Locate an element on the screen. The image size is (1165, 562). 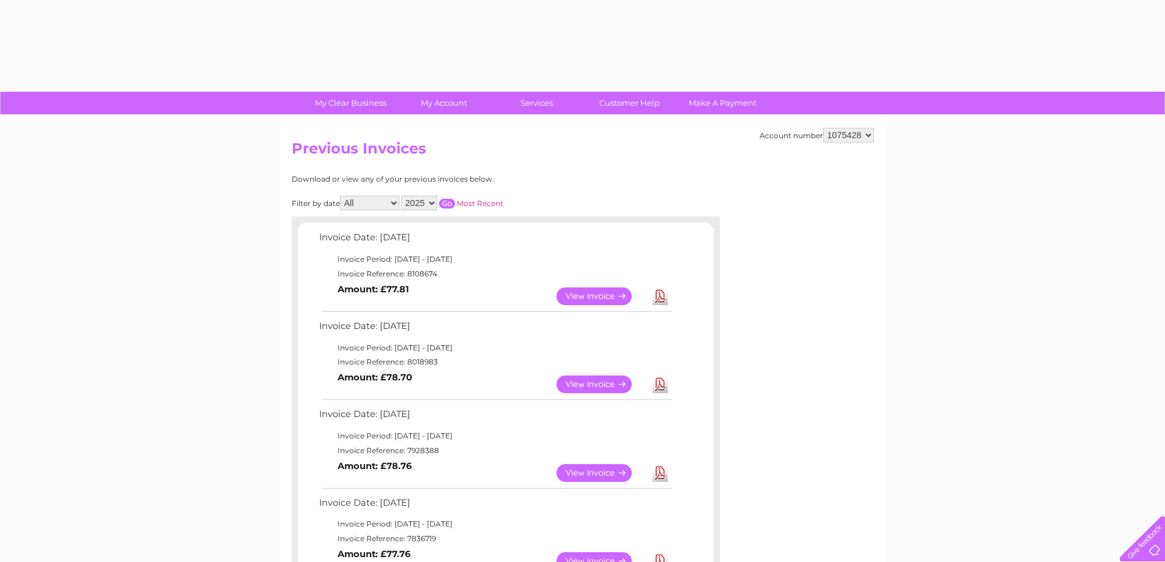
div: Account number is located at coordinates (816, 135).